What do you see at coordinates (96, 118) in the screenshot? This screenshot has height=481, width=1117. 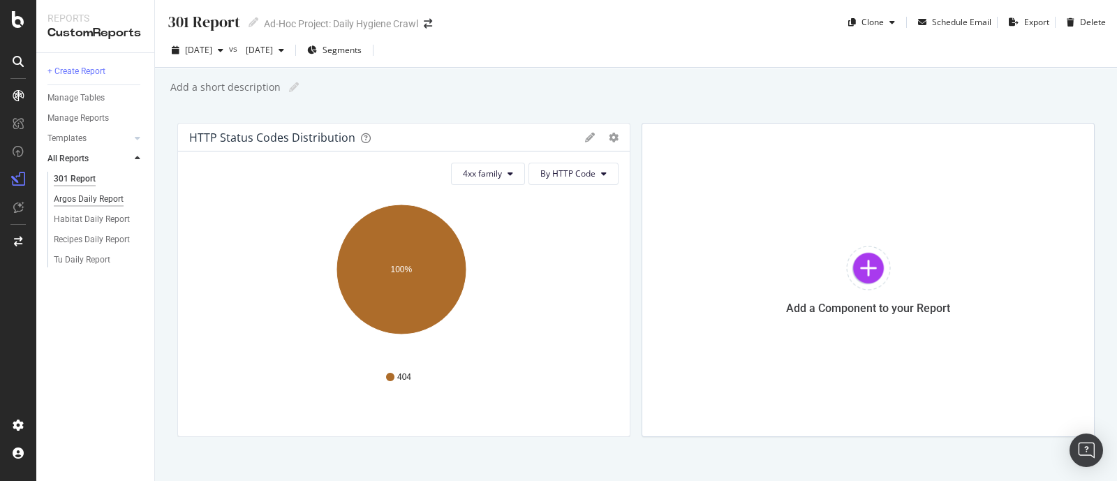 I see `a: Manage Reports` at bounding box center [96, 118].